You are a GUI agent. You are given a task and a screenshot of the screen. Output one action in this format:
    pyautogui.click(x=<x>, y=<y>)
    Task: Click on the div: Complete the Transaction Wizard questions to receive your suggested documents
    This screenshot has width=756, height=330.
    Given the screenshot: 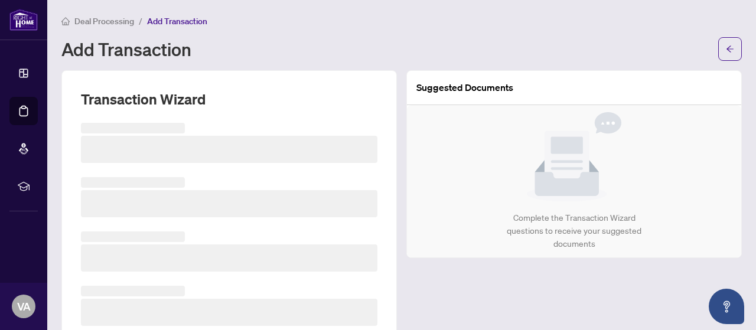 What is the action you would take?
    pyautogui.click(x=574, y=231)
    